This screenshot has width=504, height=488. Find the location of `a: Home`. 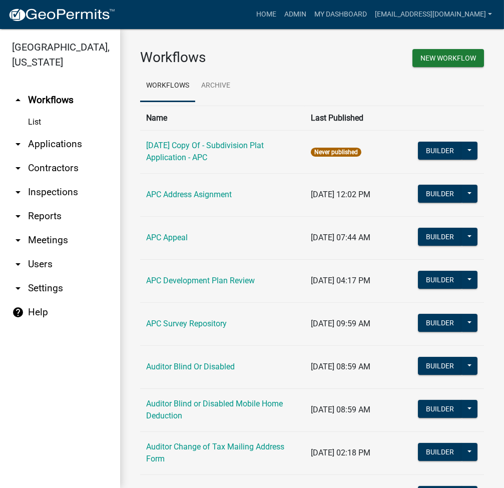

a: Home is located at coordinates (266, 15).